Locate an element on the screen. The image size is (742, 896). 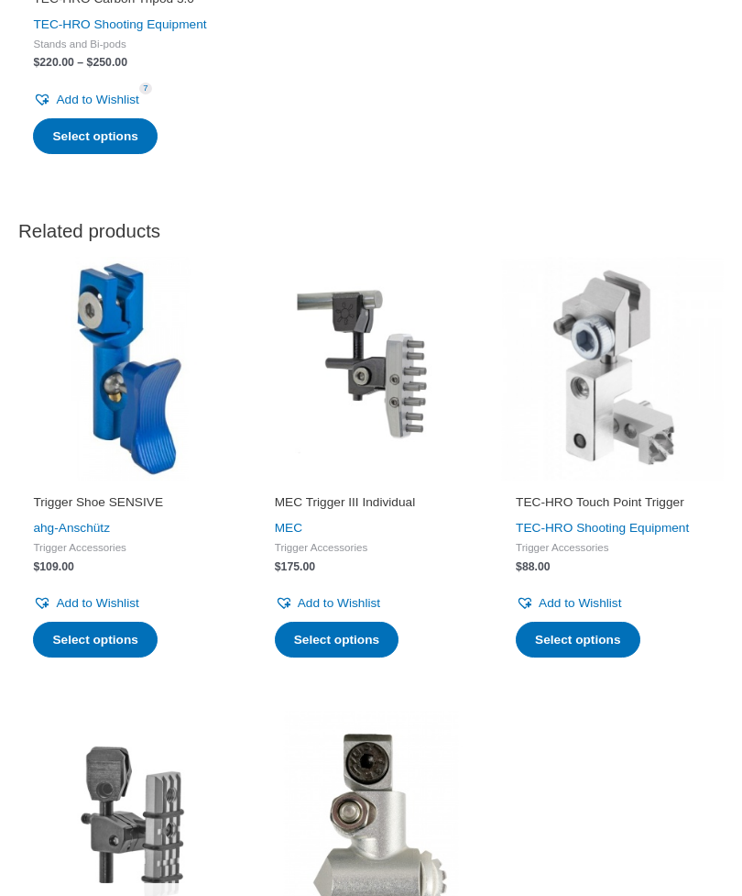
h2: Related products is located at coordinates (371, 231).